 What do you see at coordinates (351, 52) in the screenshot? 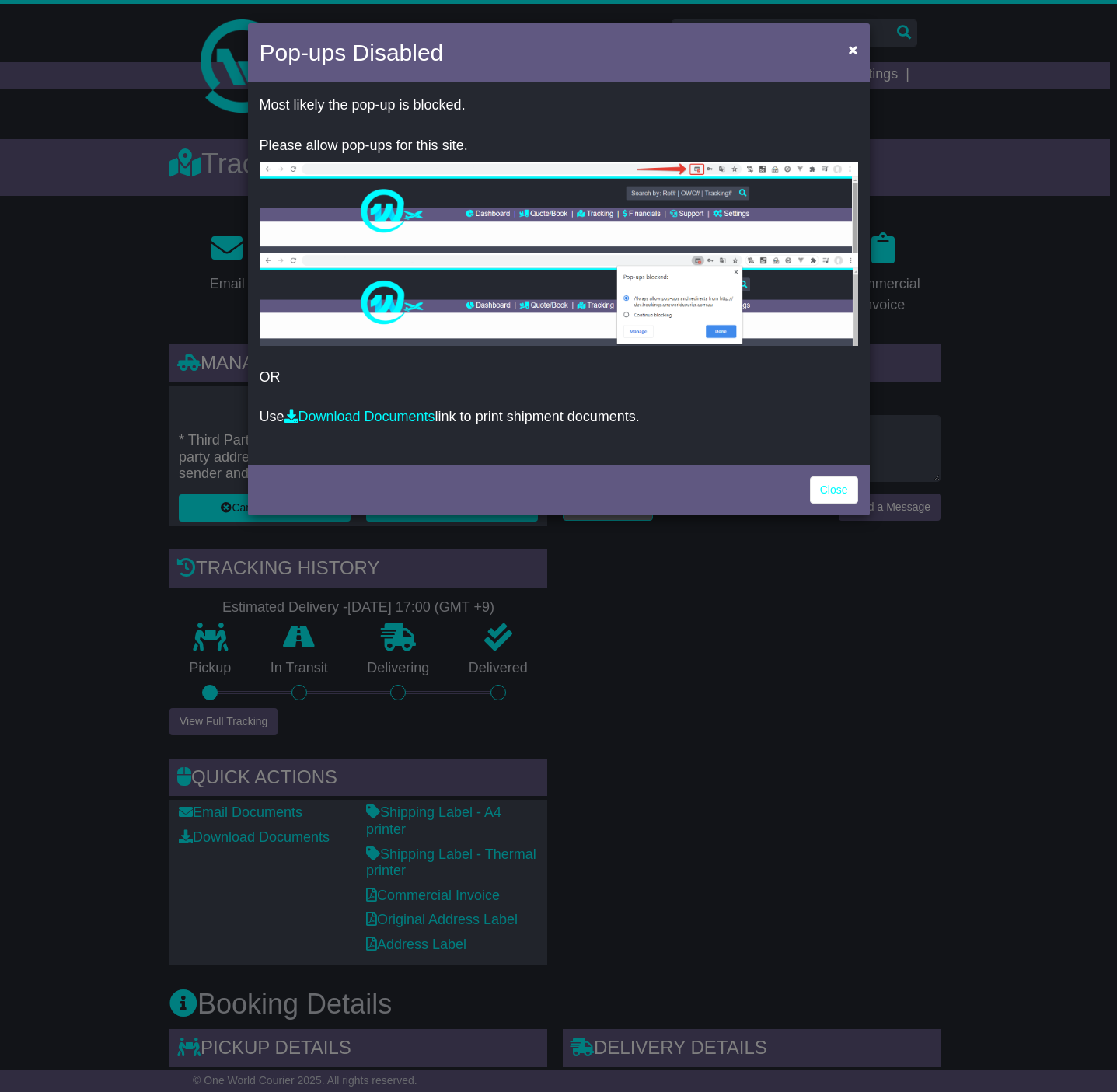
I see `h4: Pop-ups Disabled` at bounding box center [351, 52].